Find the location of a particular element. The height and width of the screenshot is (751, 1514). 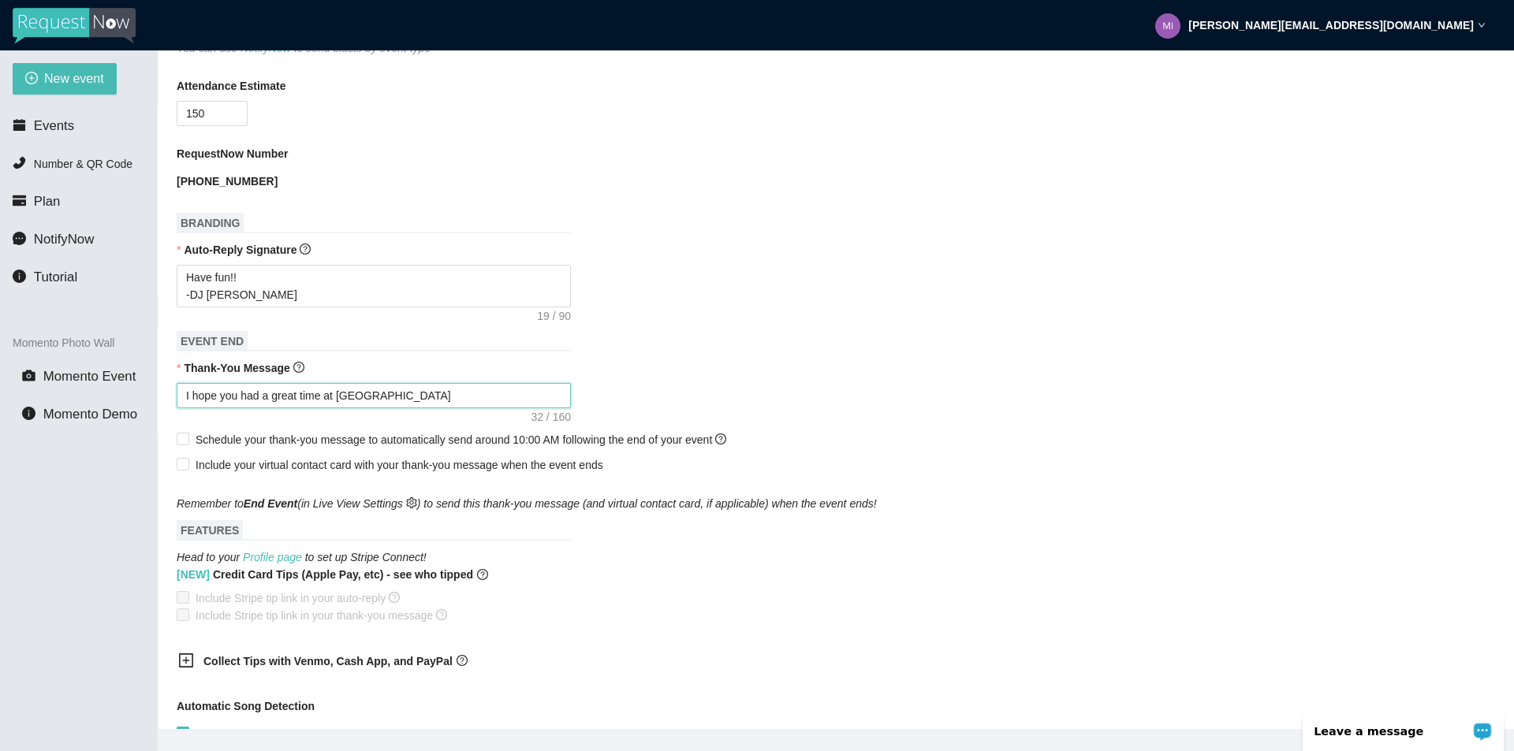

span: Events is located at coordinates (54, 125).